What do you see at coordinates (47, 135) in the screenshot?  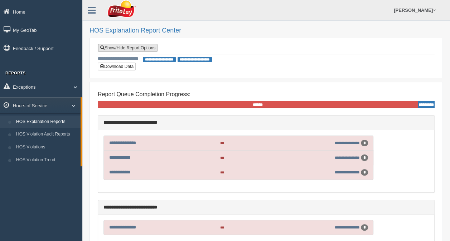 I see `a: HOS Violation Audit Reports` at bounding box center [47, 135].